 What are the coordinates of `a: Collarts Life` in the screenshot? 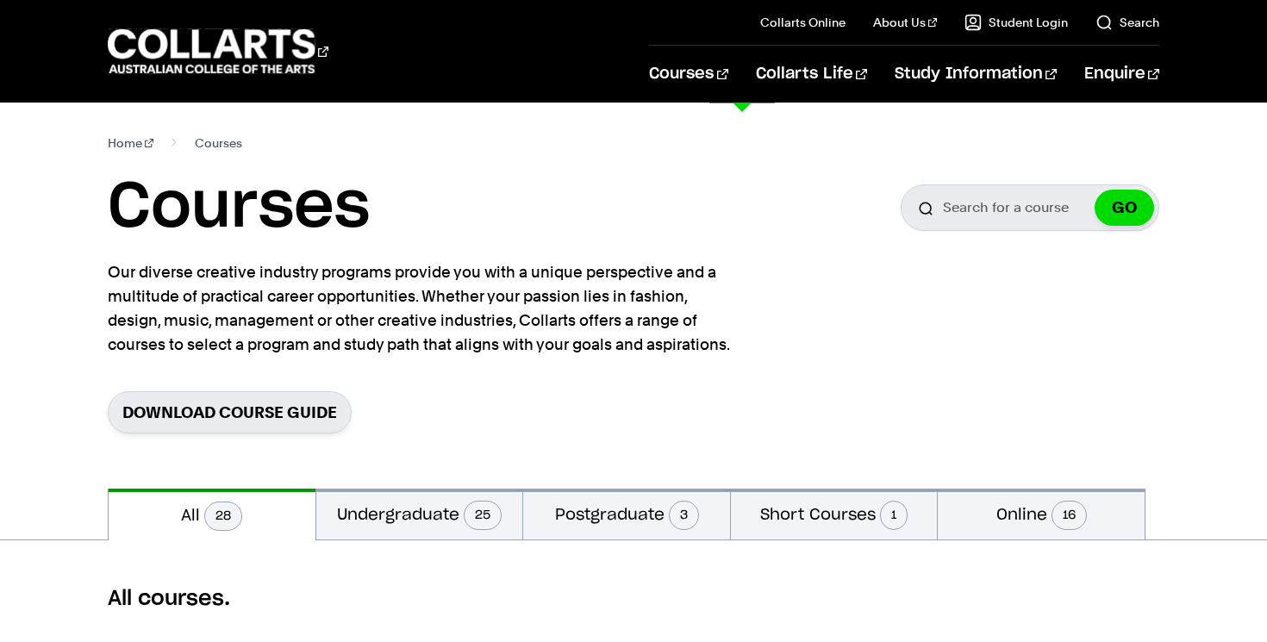 It's located at (811, 74).